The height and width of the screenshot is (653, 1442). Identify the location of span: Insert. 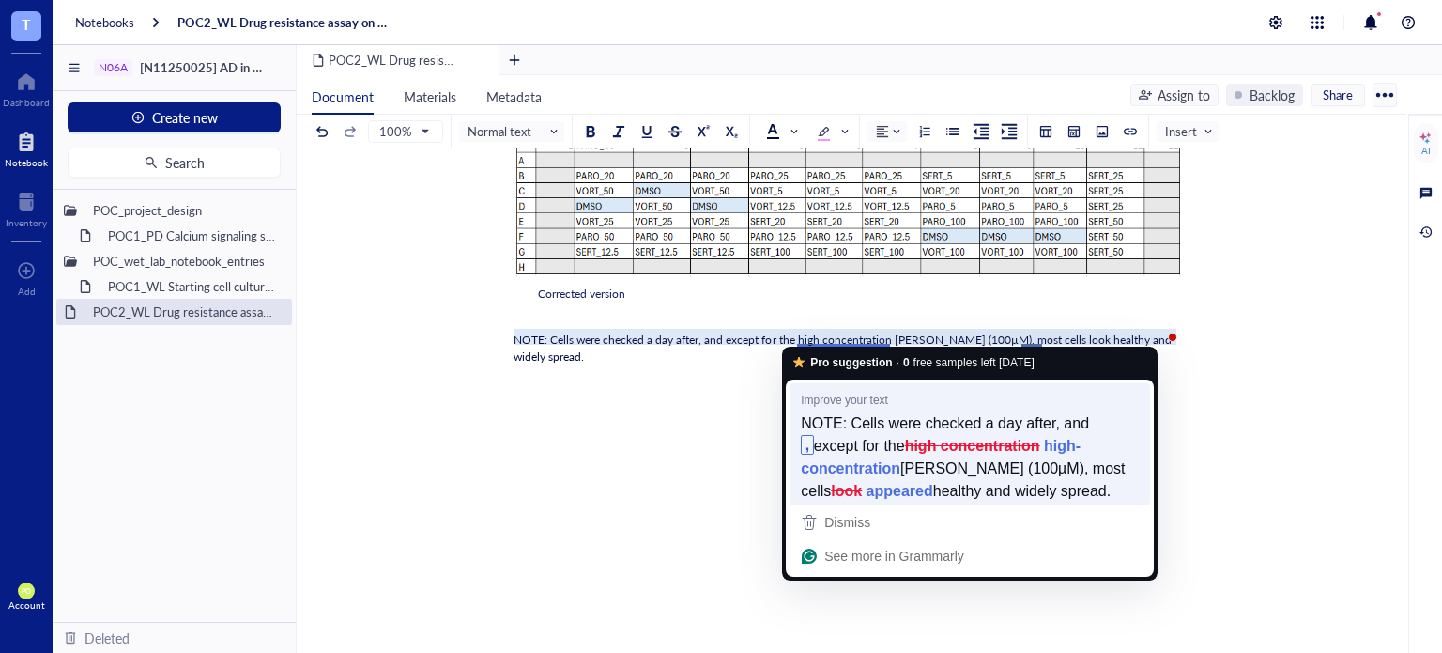
(1190, 131).